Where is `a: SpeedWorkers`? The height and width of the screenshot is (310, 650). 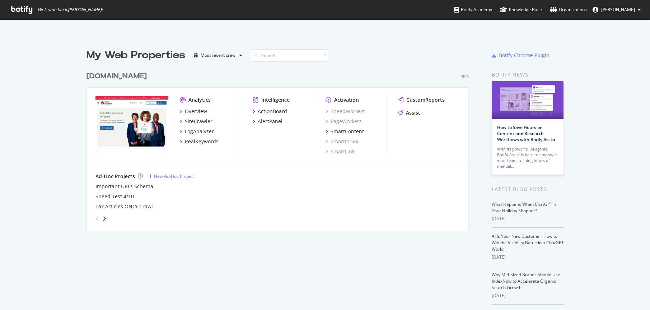 a: SpeedWorkers is located at coordinates (345, 111).